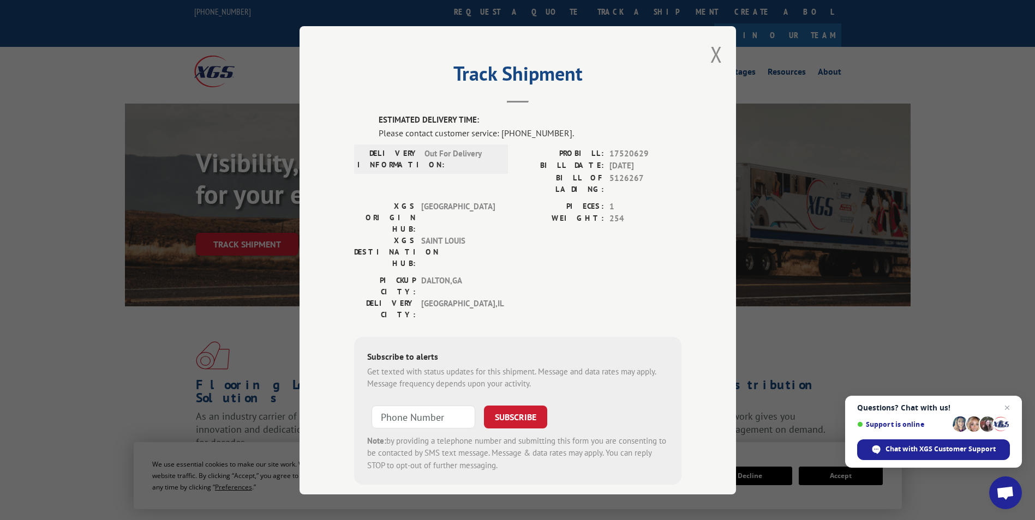 This screenshot has width=1035, height=520. Describe the element at coordinates (933, 408) in the screenshot. I see `span: Questions? Chat with us!` at that location.